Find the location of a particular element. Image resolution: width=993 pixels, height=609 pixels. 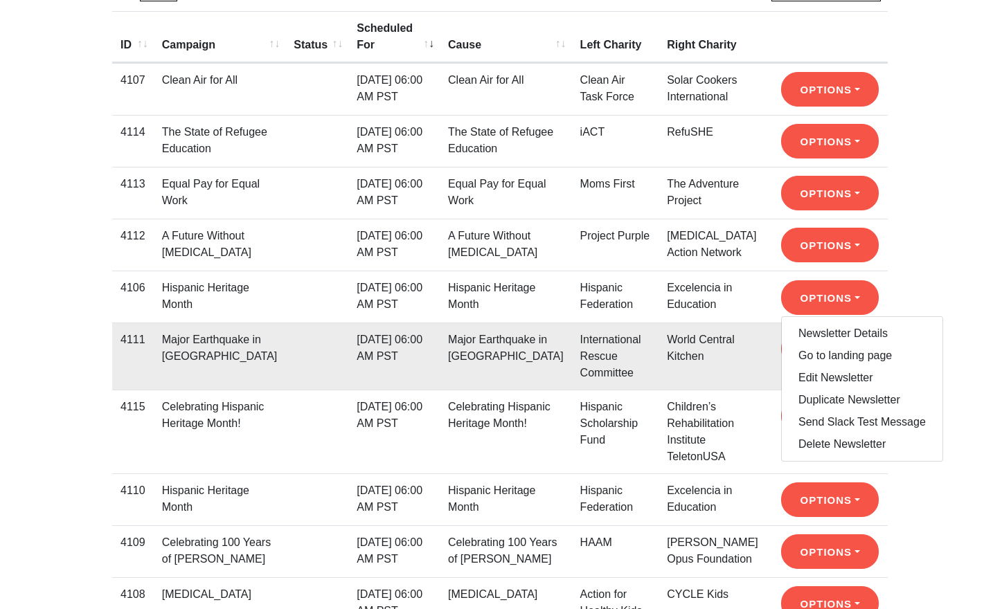

th: Scheduled For: activate to sort column ascending is located at coordinates (394, 37).